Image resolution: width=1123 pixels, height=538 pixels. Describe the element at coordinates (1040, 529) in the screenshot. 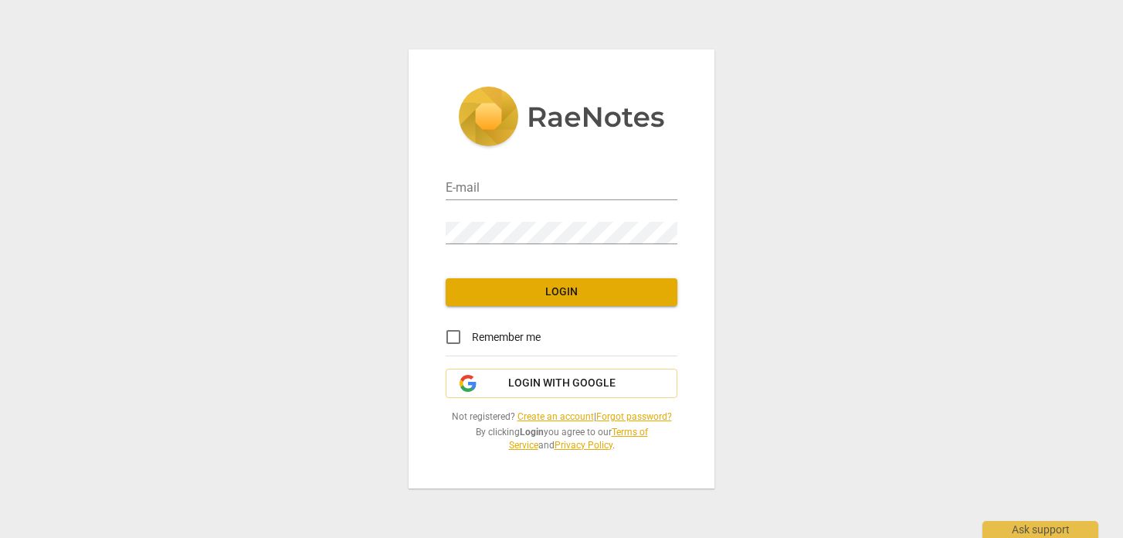

I see `div: Ask support` at that location.